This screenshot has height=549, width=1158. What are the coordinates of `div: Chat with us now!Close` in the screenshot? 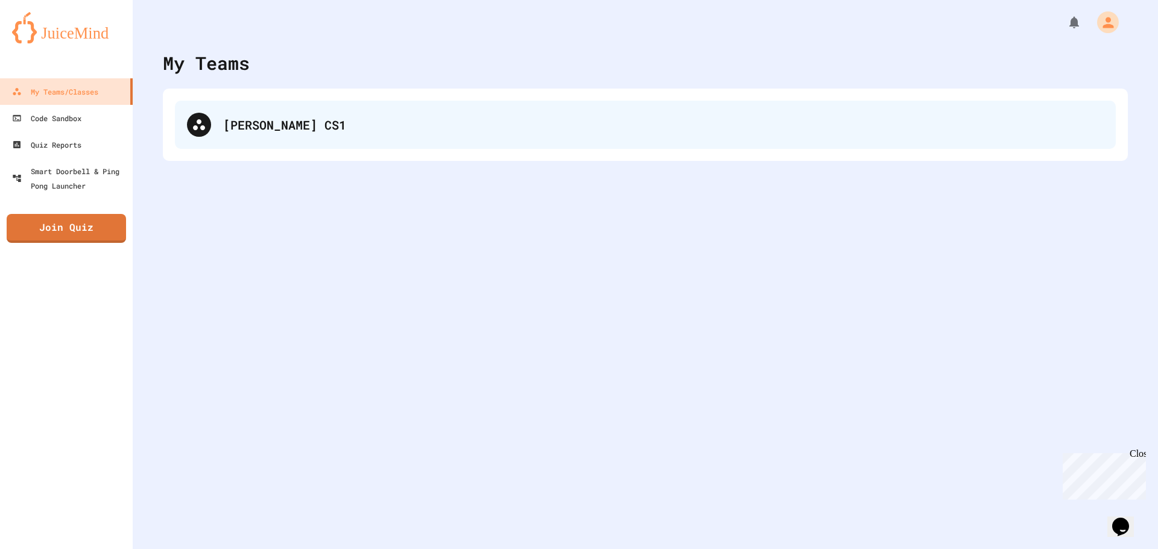 It's located at (44, 40).